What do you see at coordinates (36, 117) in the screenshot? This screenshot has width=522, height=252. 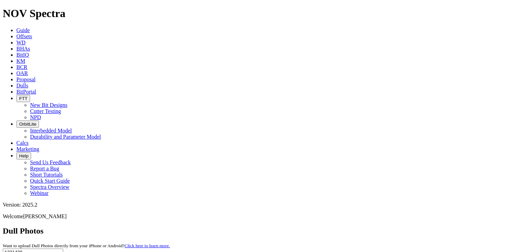 I see `a: NPD` at bounding box center [36, 117].